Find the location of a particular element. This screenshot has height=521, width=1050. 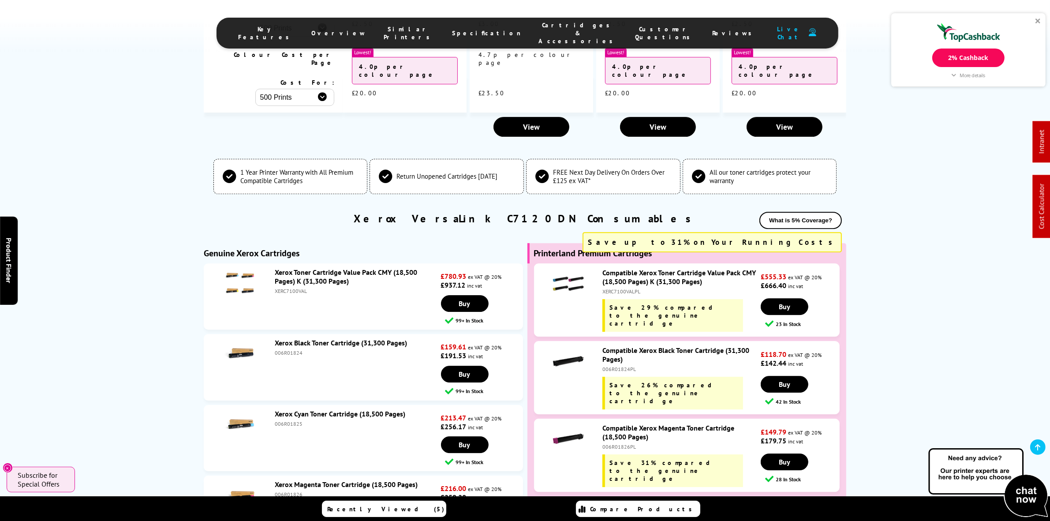

div: XERC7100VAL is located at coordinates (357, 291).